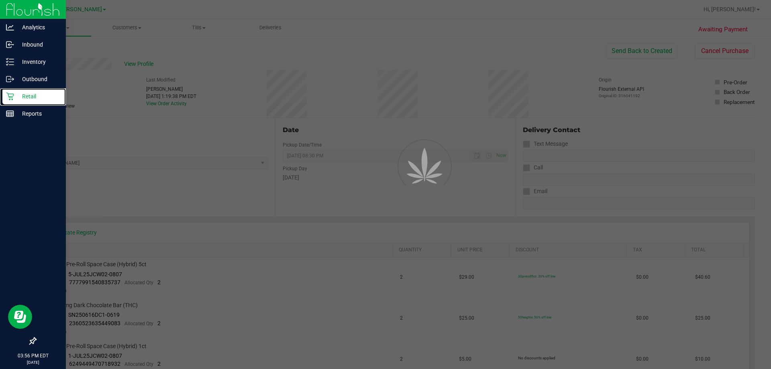  What do you see at coordinates (38, 62) in the screenshot?
I see `p: Inventory` at bounding box center [38, 62].